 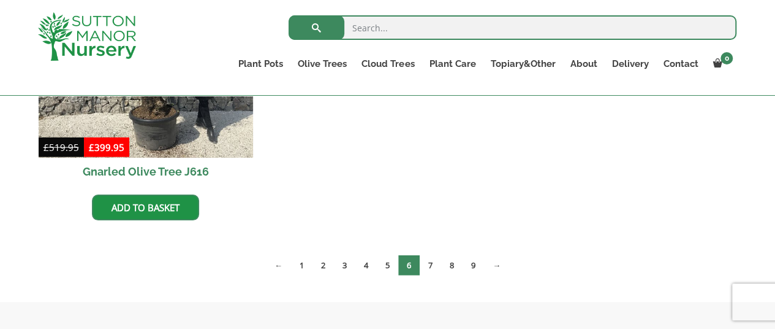 I want to click on a: Page 4, so click(x=366, y=265).